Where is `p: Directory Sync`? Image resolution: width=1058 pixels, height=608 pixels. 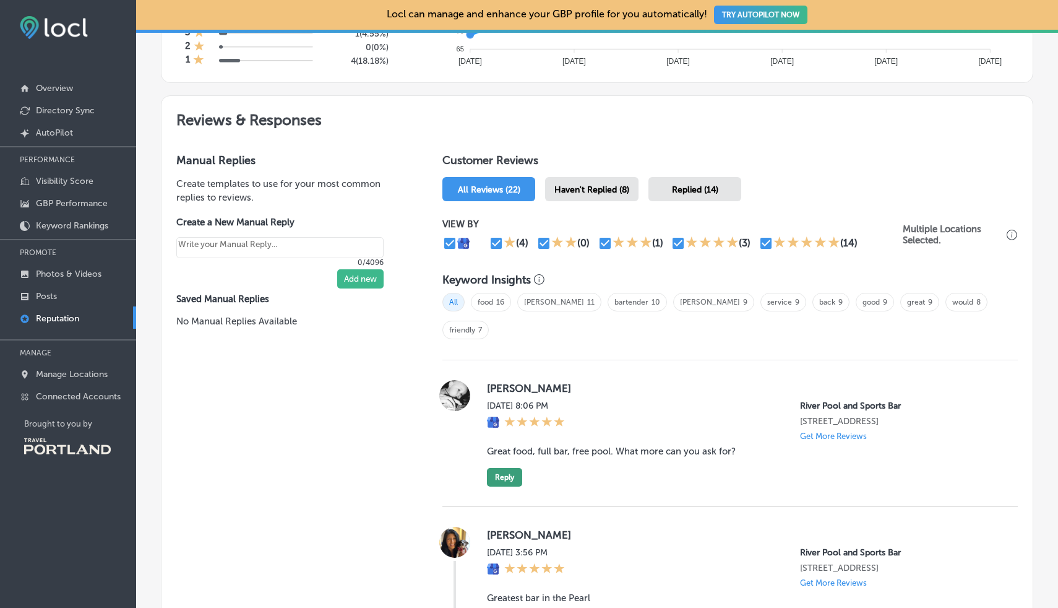
p: Directory Sync is located at coordinates (65, 110).